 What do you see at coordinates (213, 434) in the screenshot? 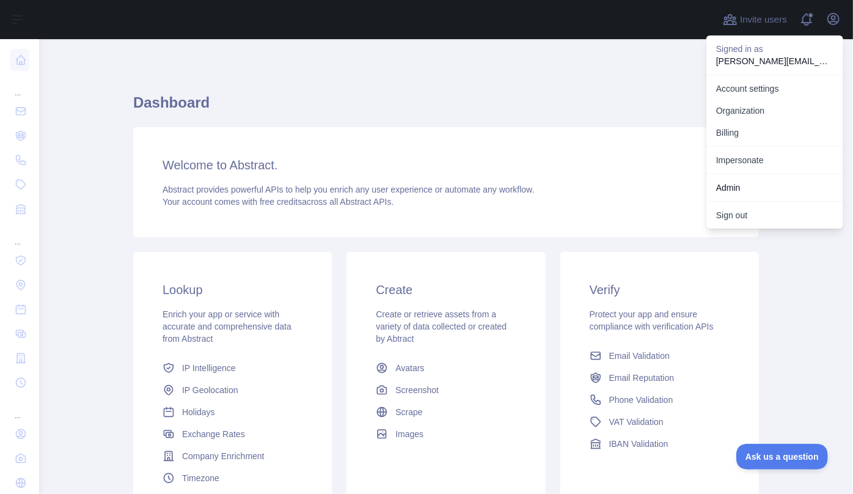
I see `span: Exchange Rates` at bounding box center [213, 434].